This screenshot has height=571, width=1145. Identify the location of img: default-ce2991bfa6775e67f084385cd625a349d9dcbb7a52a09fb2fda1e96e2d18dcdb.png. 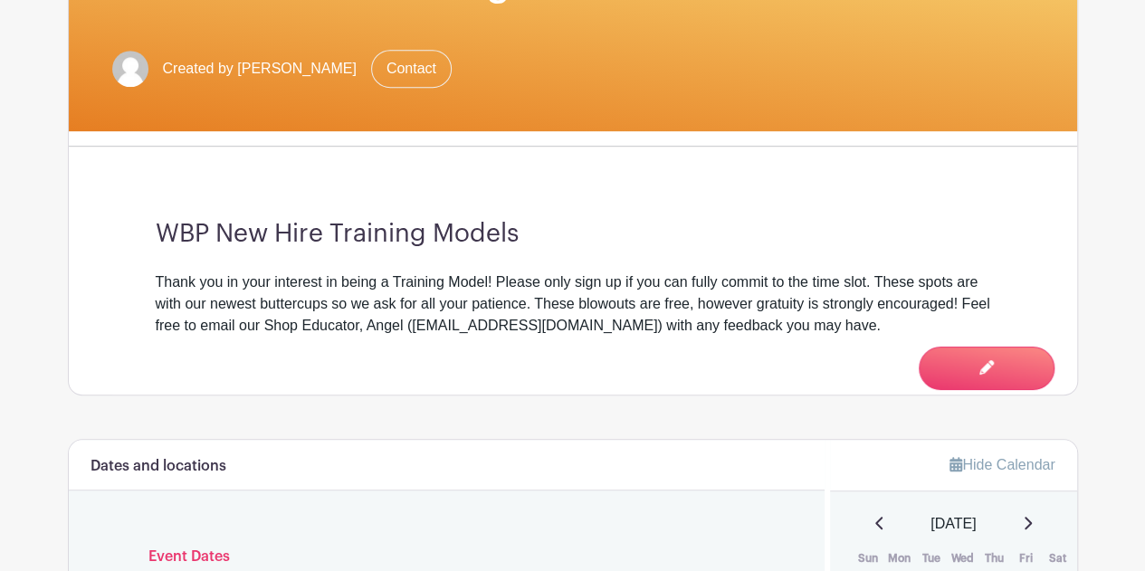
(130, 69).